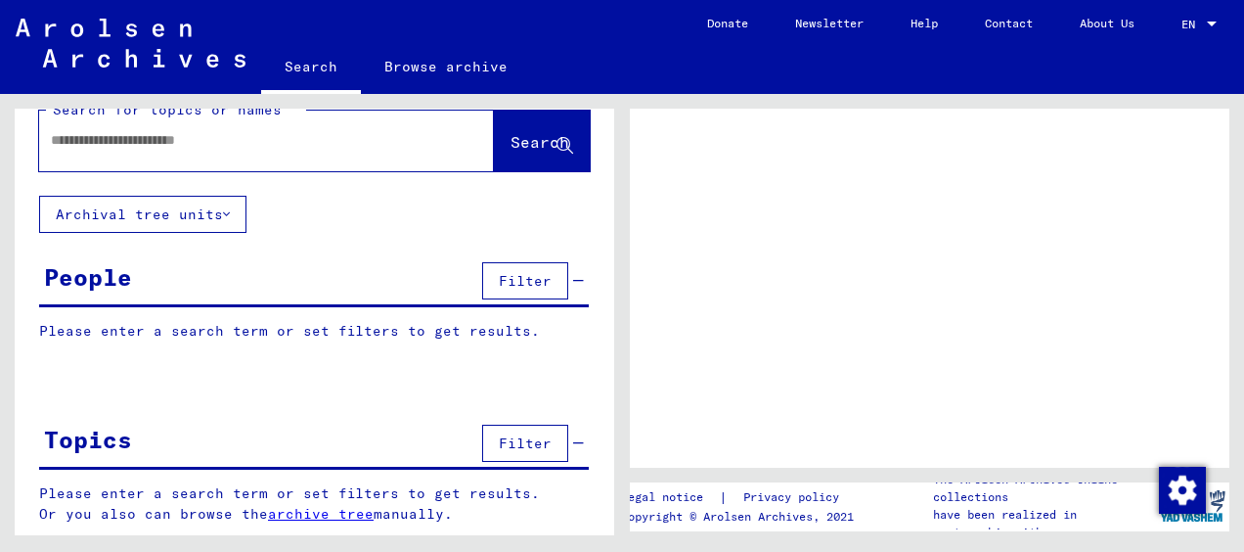 The image size is (1244, 552). Describe the element at coordinates (1044, 488) in the screenshot. I see `p: The Arolsen Archives online collections` at that location.